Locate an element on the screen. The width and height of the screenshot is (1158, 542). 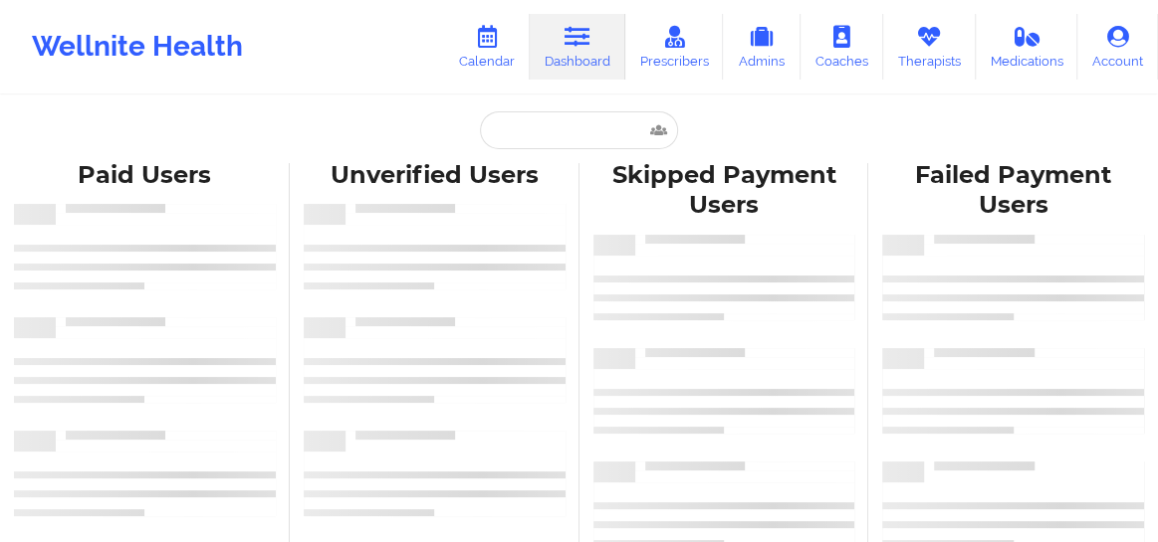
div: Paid Users is located at coordinates (144, 175).